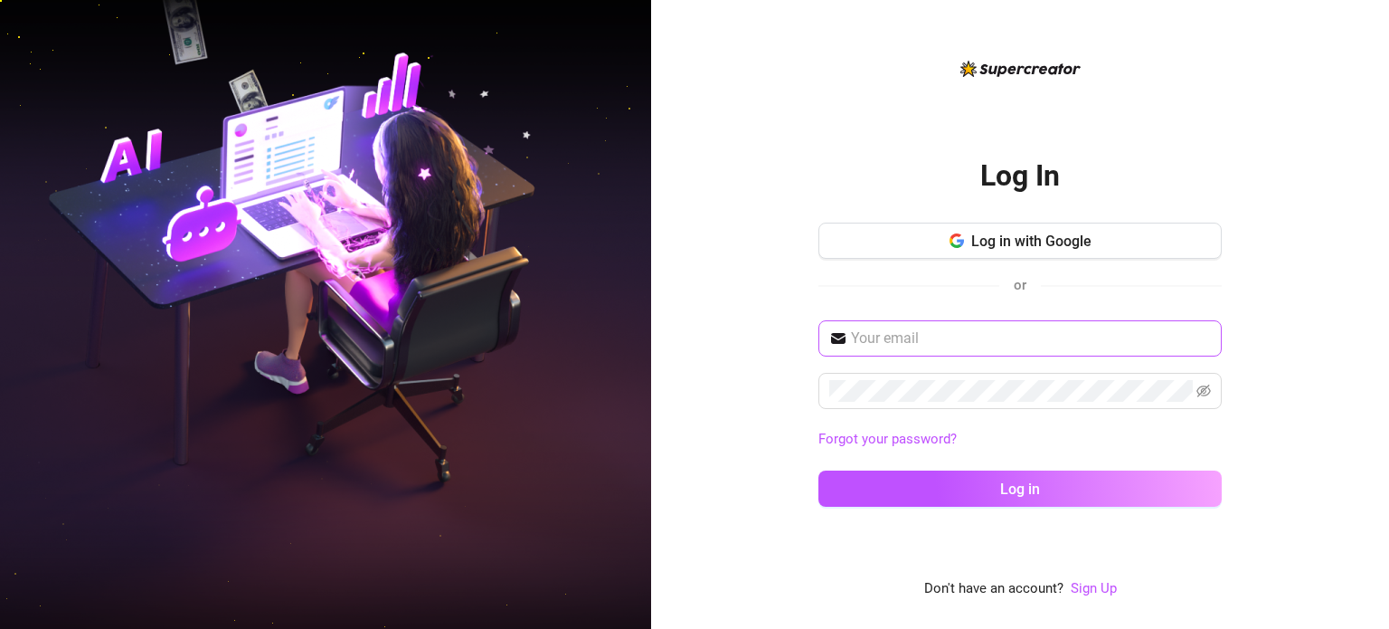 Image resolution: width=1389 pixels, height=629 pixels. What do you see at coordinates (1020, 175) in the screenshot?
I see `h2: Log In` at bounding box center [1020, 175].